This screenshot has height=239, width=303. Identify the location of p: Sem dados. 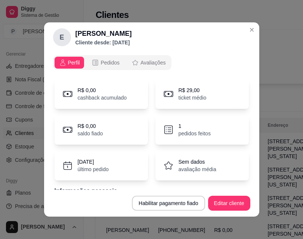
(197, 162).